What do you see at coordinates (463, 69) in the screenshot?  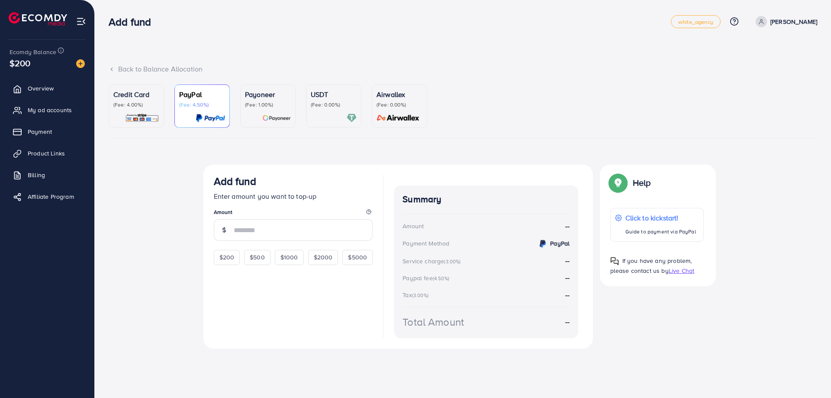 I see `div: Back to Balance Allocation` at bounding box center [463, 69].